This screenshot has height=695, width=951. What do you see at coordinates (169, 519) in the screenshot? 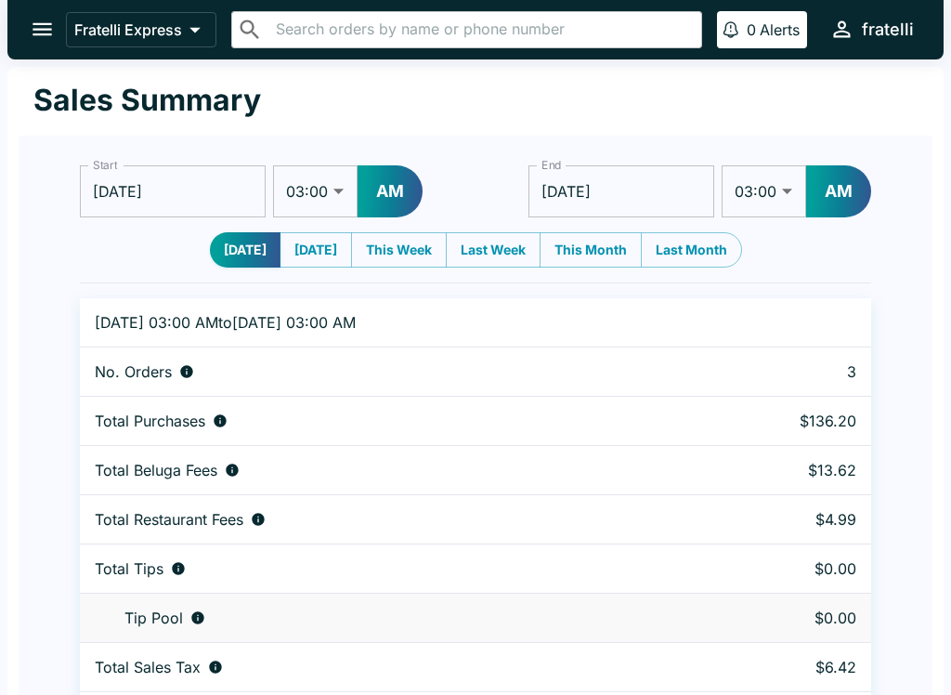
I see `p: Total Restaurant Fees` at bounding box center [169, 519].